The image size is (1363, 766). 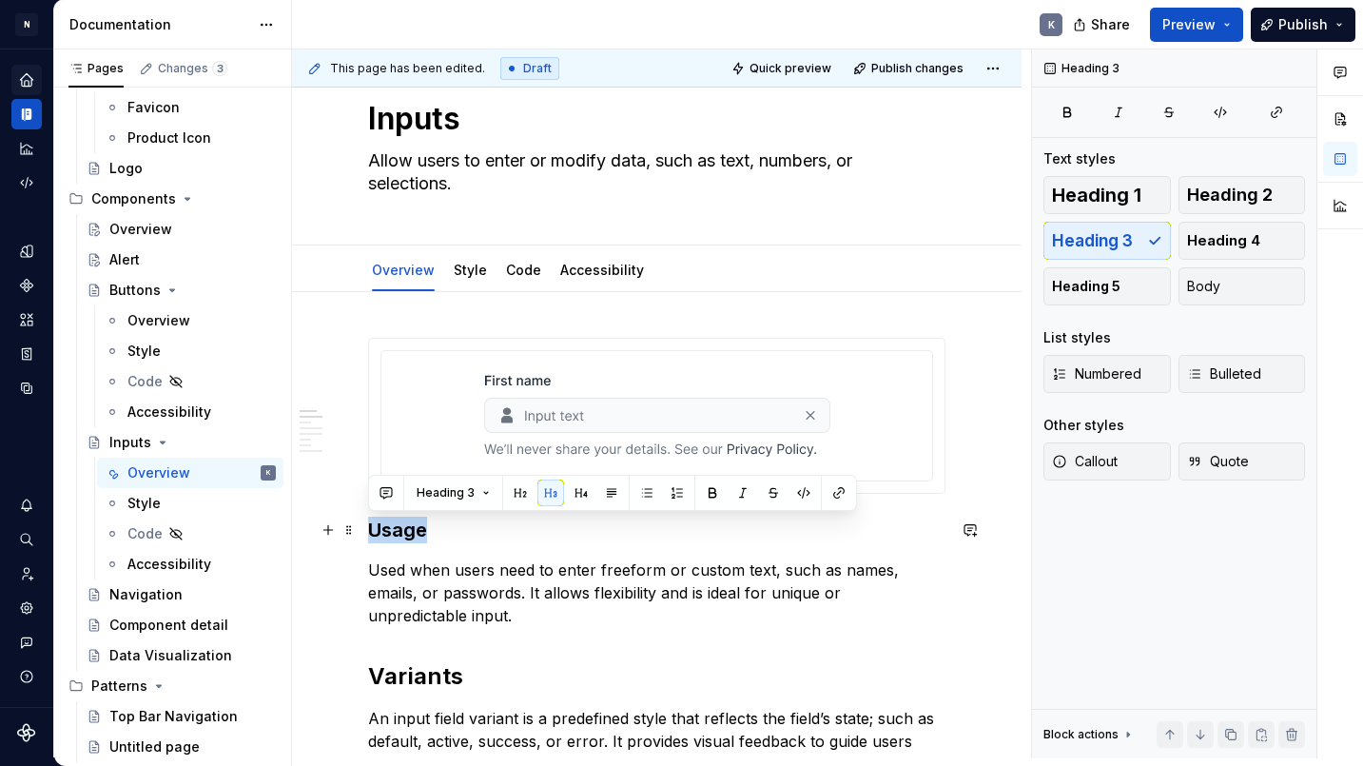 What do you see at coordinates (27, 608) in the screenshot?
I see `a: Settings` at bounding box center [27, 608].